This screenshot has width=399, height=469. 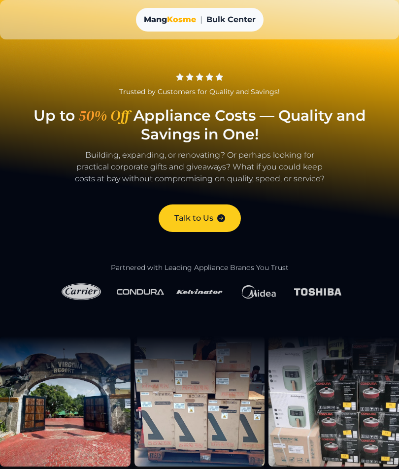 What do you see at coordinates (200, 218) in the screenshot?
I see `a: Talk to Us` at bounding box center [200, 218].